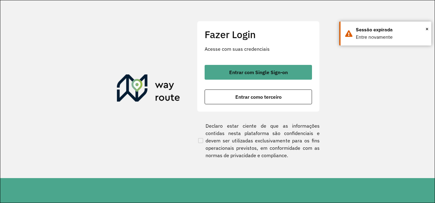 The image size is (435, 203). I want to click on label: Declaro estar ciente de que as informações contidas nesta plataforma são confidenciais e devem se..., so click(258, 140).